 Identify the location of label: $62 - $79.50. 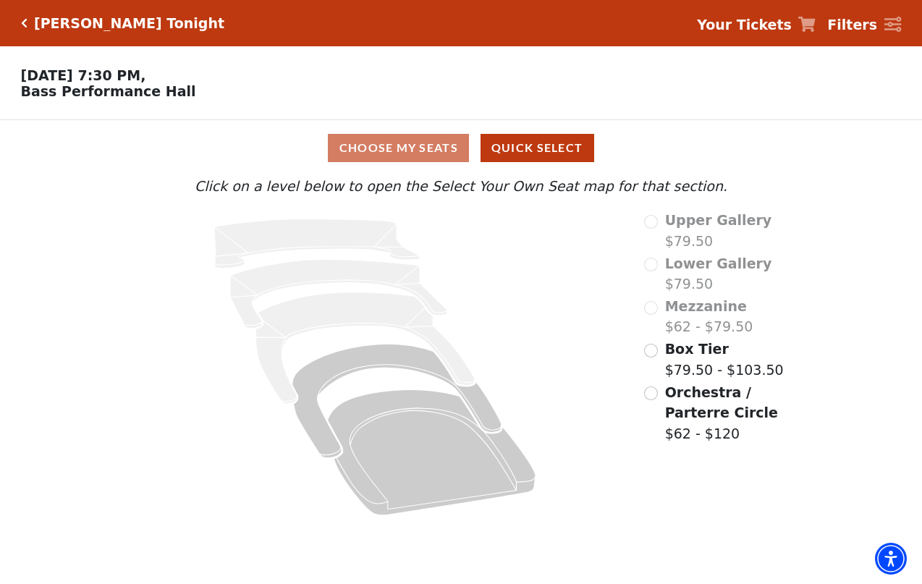
(709, 316).